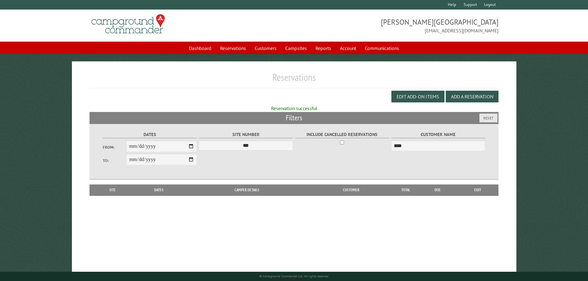 The image size is (588, 281). What do you see at coordinates (294, 276) in the screenshot?
I see `small: © Campground Commander LLC. All rights reserved.` at bounding box center [294, 276].